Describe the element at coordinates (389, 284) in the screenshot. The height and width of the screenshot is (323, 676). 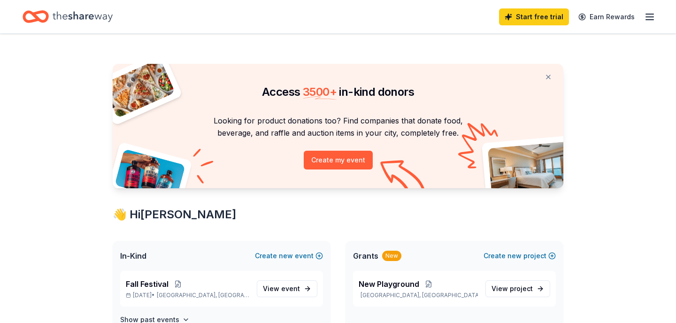
I see `span: New Playground` at that location.